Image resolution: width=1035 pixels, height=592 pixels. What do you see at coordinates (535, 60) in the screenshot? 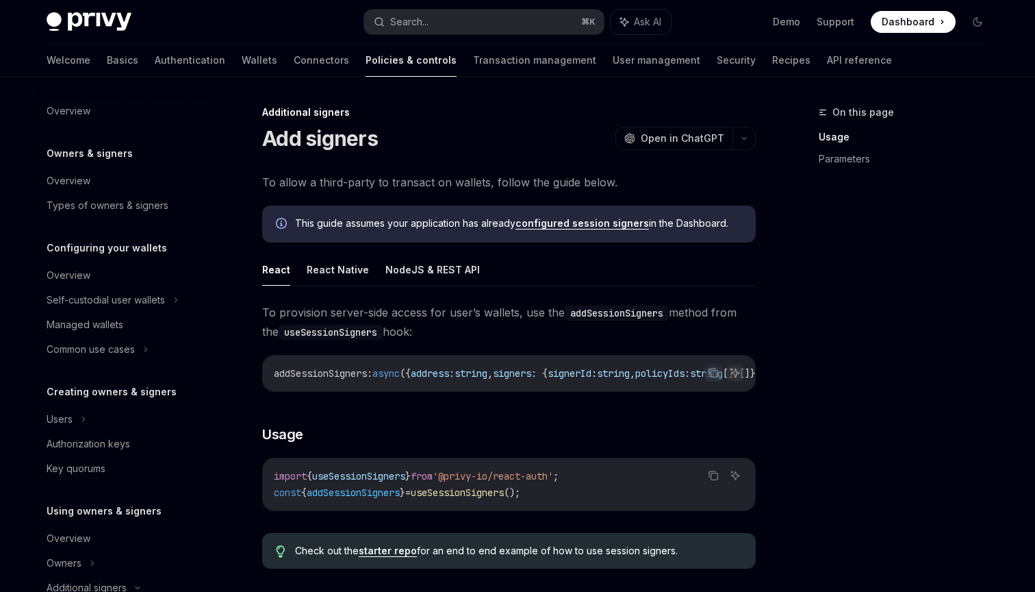
I see `a: Transaction management` at bounding box center [535, 60].